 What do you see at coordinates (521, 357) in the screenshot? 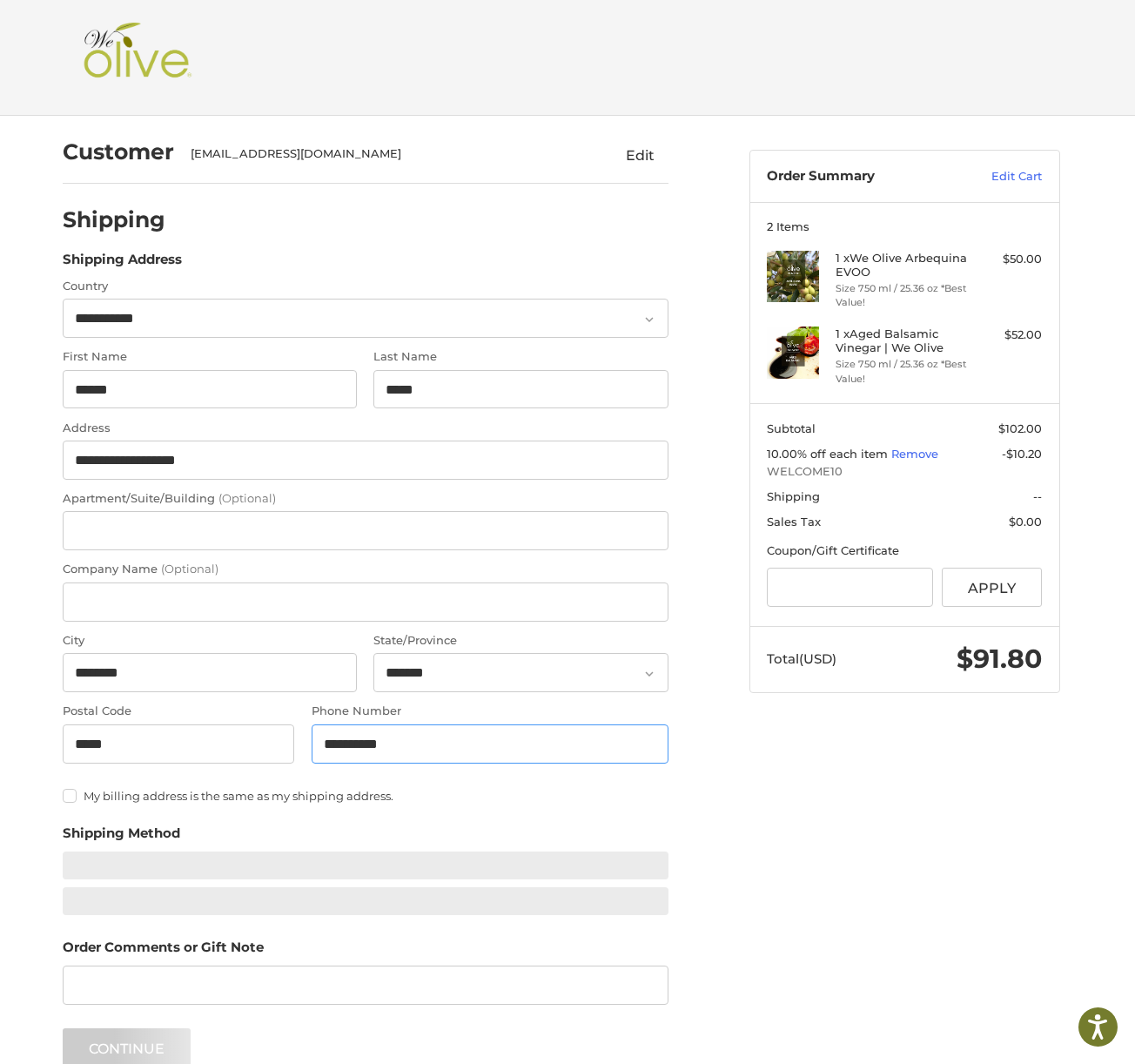
I see `label: Last Name` at bounding box center [521, 357].